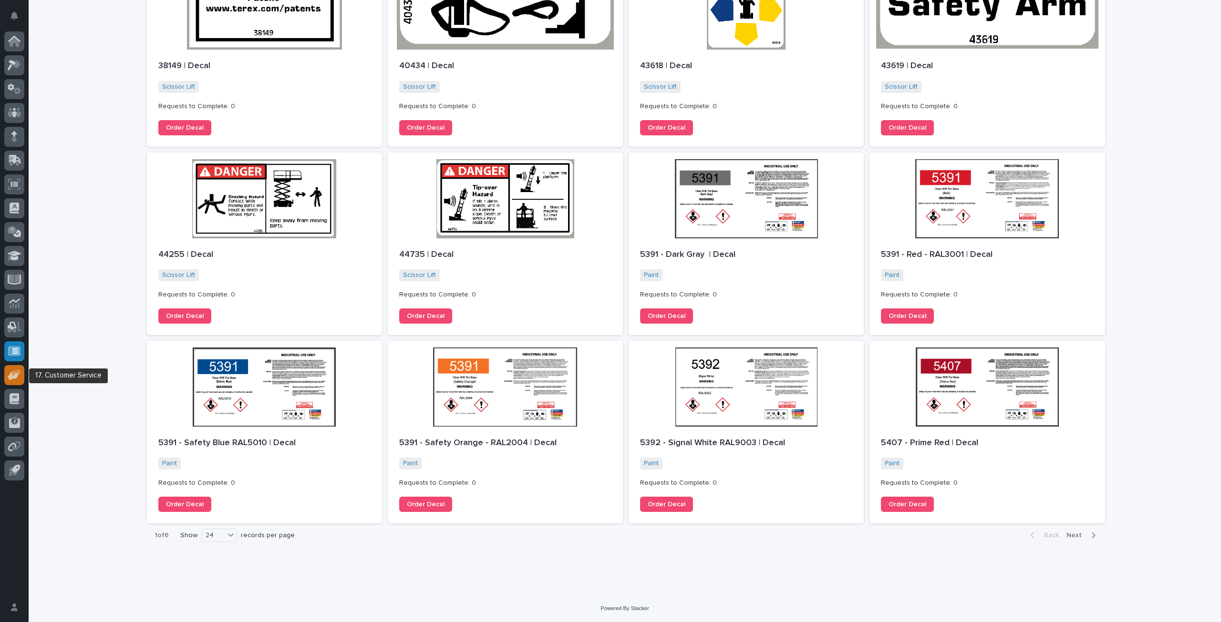  What do you see at coordinates (987, 255) in the screenshot?
I see `p: 5391 - Red - RAL3001 | Decal` at bounding box center [987, 255].